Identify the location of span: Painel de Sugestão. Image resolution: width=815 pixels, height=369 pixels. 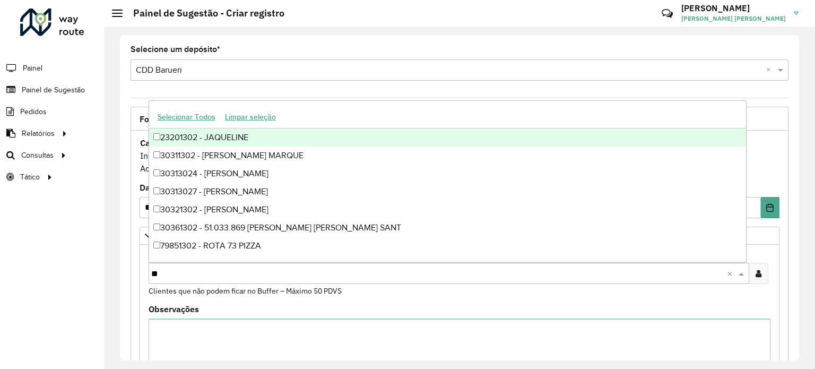
(53, 90).